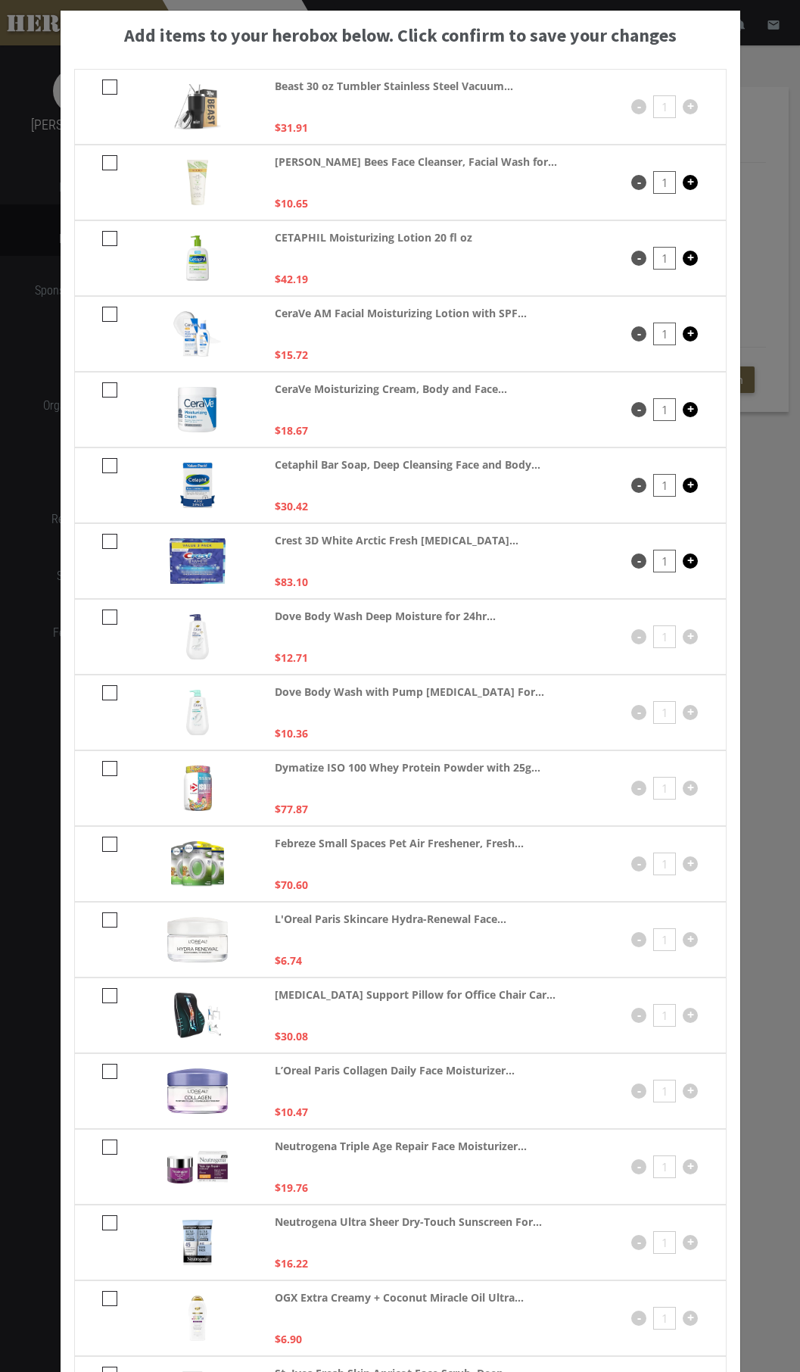  What do you see at coordinates (197, 258) in the screenshot?
I see `img: 71SHZyi-qyL._AC_UL320_.jpg` at bounding box center [197, 258].